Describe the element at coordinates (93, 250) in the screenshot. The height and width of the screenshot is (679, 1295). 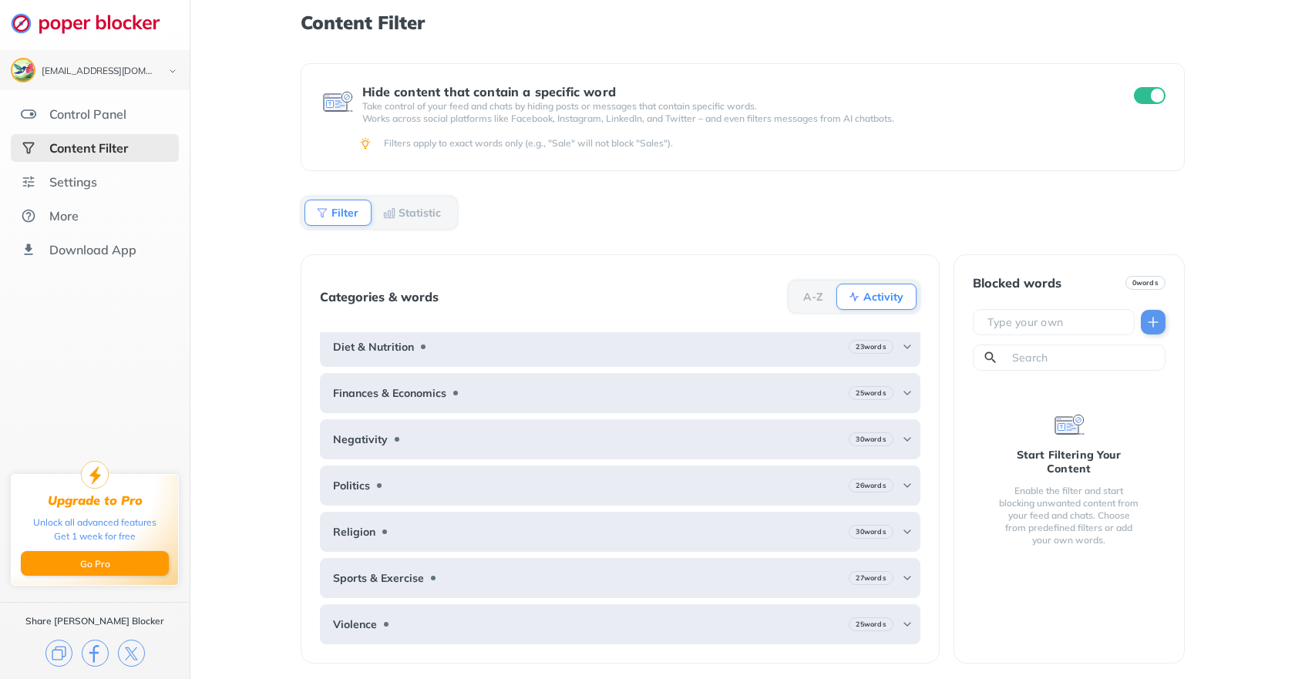
I see `div: Download App` at that location.